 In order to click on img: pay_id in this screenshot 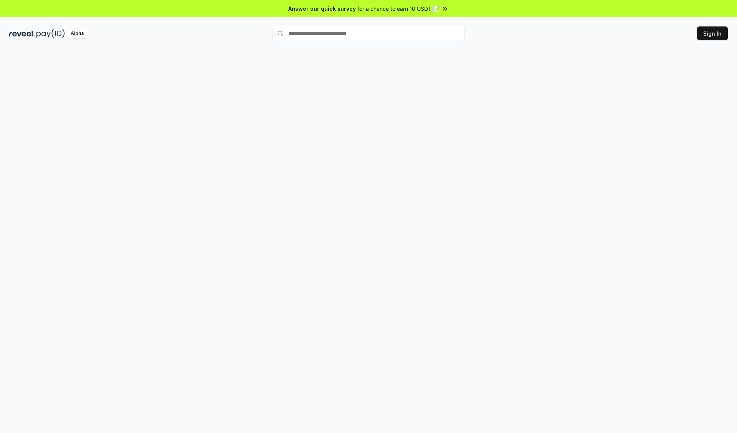, I will do `click(51, 33)`.